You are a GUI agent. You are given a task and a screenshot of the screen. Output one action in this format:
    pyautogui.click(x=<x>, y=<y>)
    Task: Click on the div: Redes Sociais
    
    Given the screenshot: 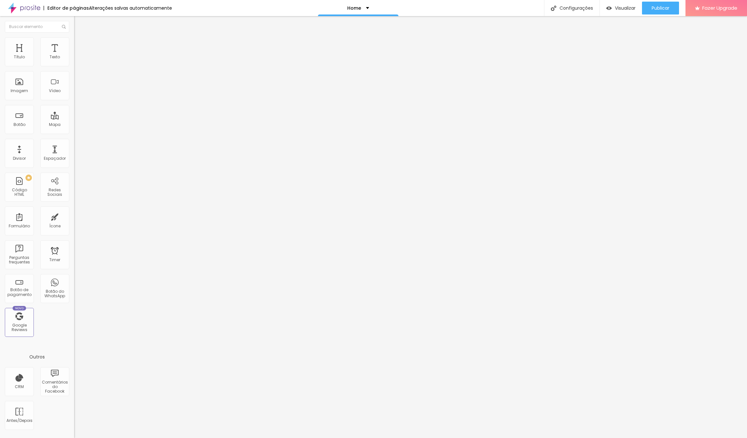 What is the action you would take?
    pyautogui.click(x=54, y=192)
    